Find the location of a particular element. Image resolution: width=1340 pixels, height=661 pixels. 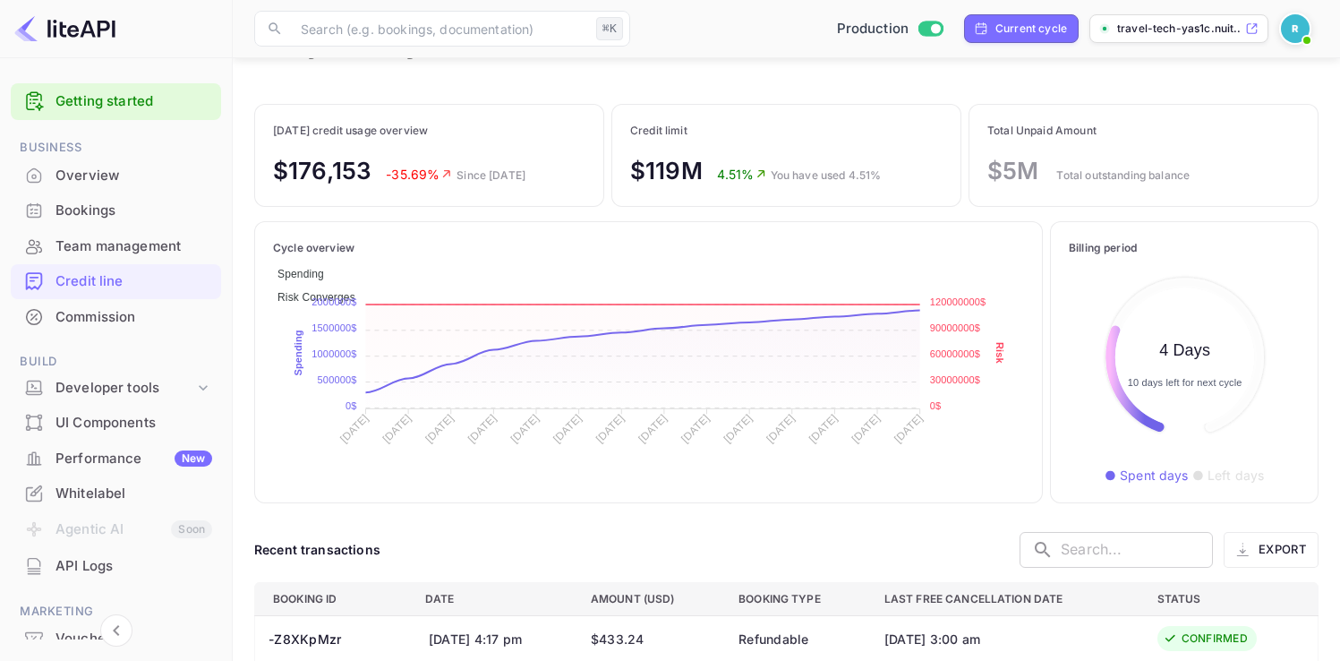

text: Spending is located at coordinates (298, 352).